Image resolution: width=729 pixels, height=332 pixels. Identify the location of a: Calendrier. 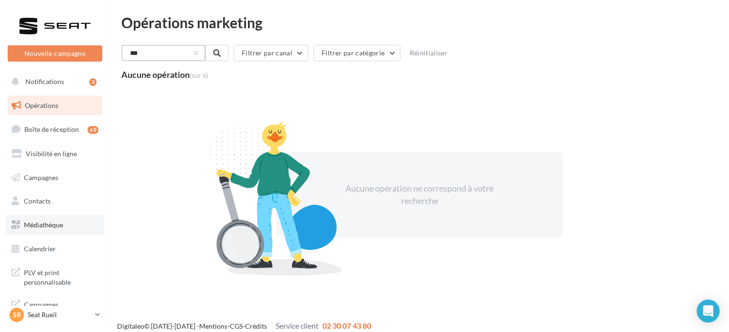
(55, 249).